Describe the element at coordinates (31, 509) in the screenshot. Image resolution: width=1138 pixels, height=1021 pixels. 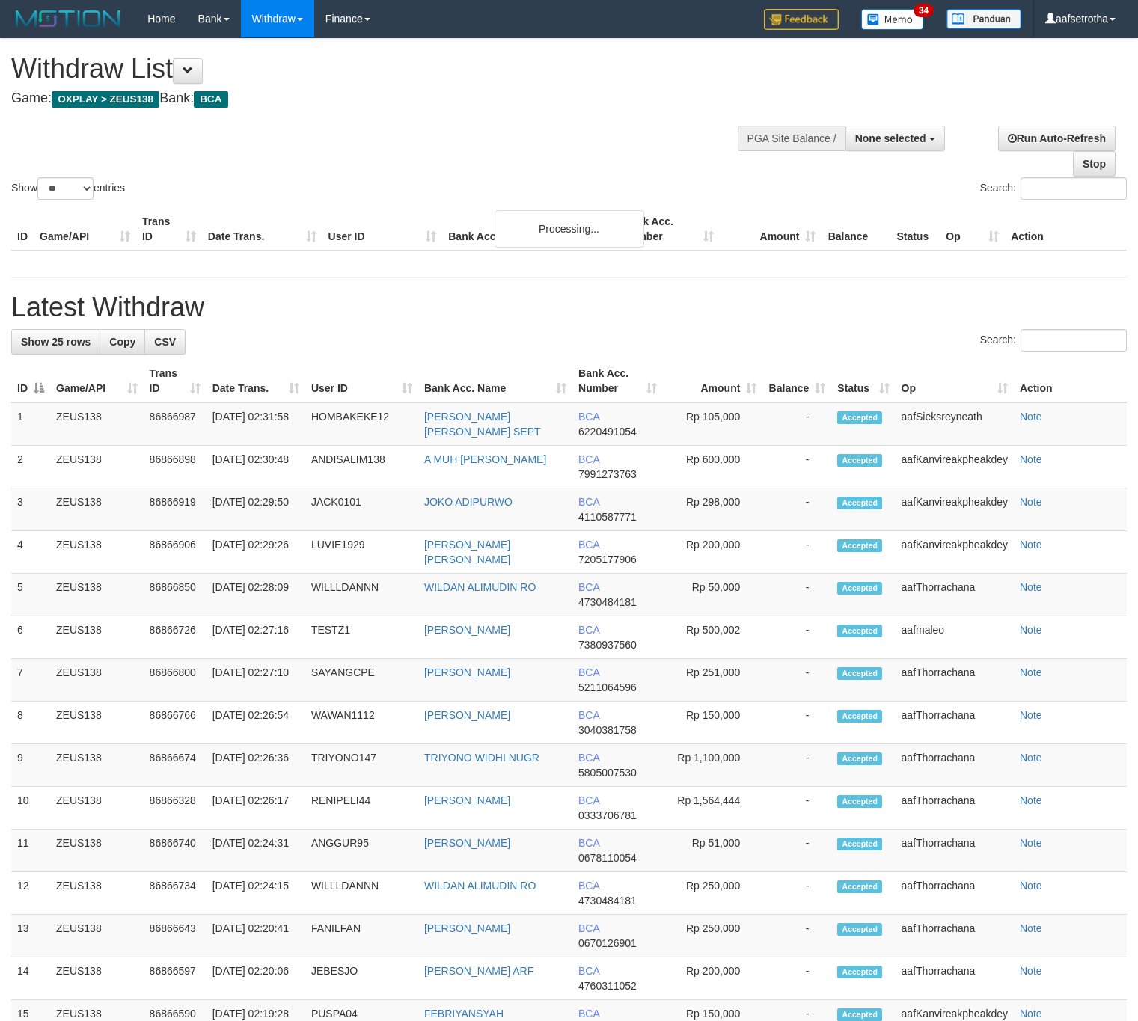
I see `td: 3` at that location.